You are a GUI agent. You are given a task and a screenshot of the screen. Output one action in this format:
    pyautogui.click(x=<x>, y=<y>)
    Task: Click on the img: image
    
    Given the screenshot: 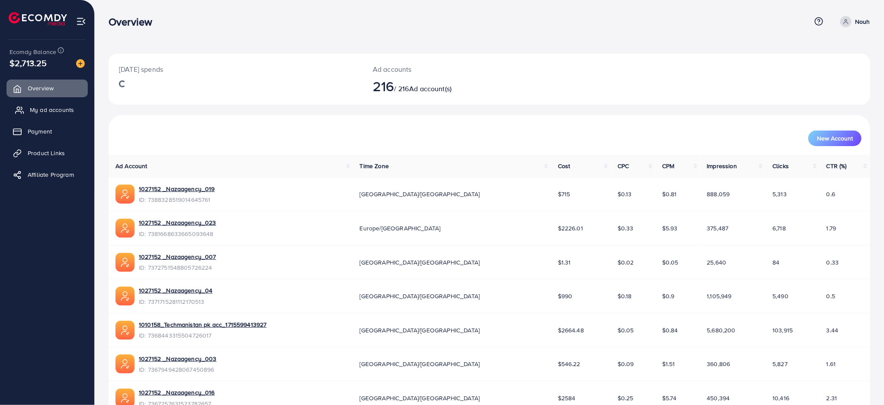 What is the action you would take?
    pyautogui.click(x=80, y=64)
    